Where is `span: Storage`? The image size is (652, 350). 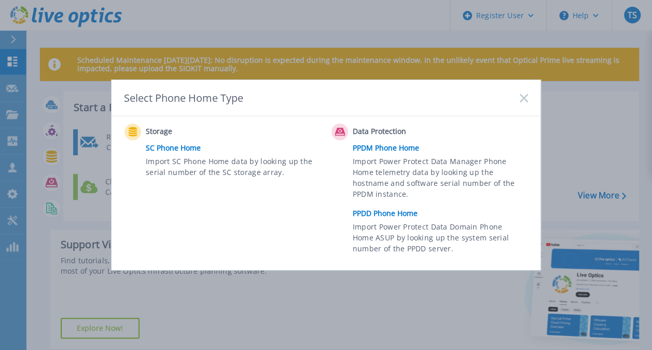
span: Storage is located at coordinates (197, 132).